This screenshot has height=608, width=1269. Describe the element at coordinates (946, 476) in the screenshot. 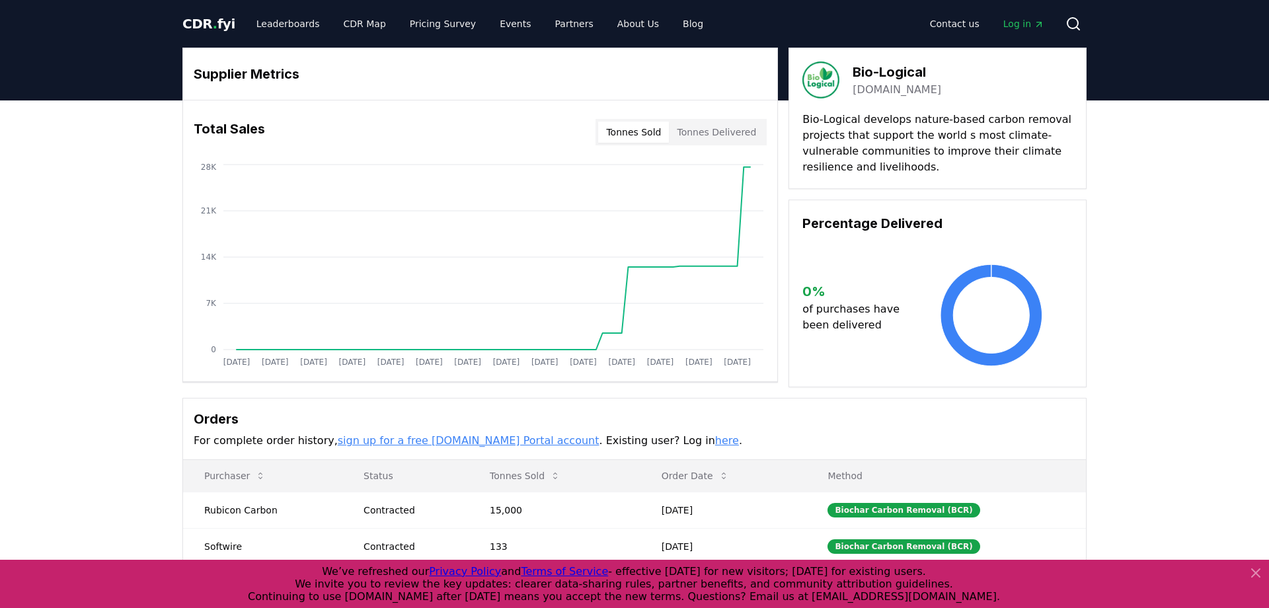

I see `p: Method` at that location.